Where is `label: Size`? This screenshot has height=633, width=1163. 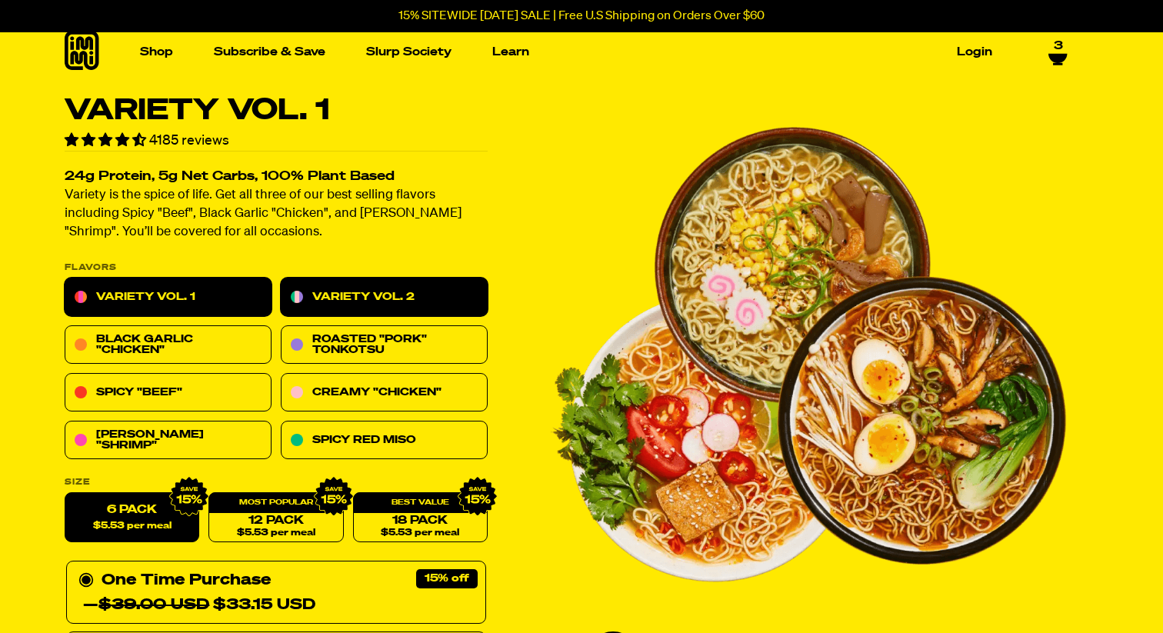
label: Size is located at coordinates (276, 481).